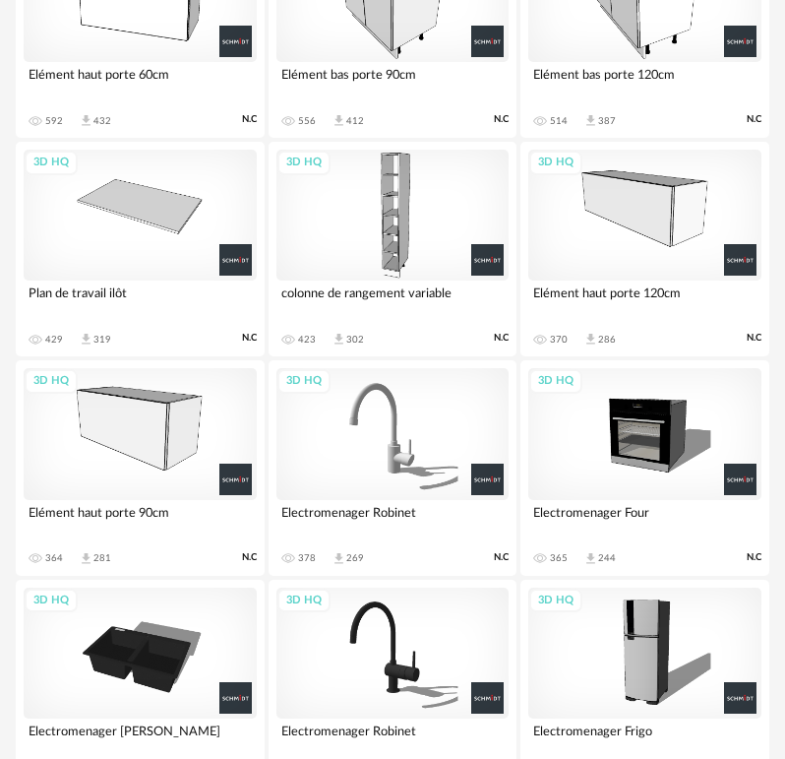  I want to click on div: 592, so click(54, 121).